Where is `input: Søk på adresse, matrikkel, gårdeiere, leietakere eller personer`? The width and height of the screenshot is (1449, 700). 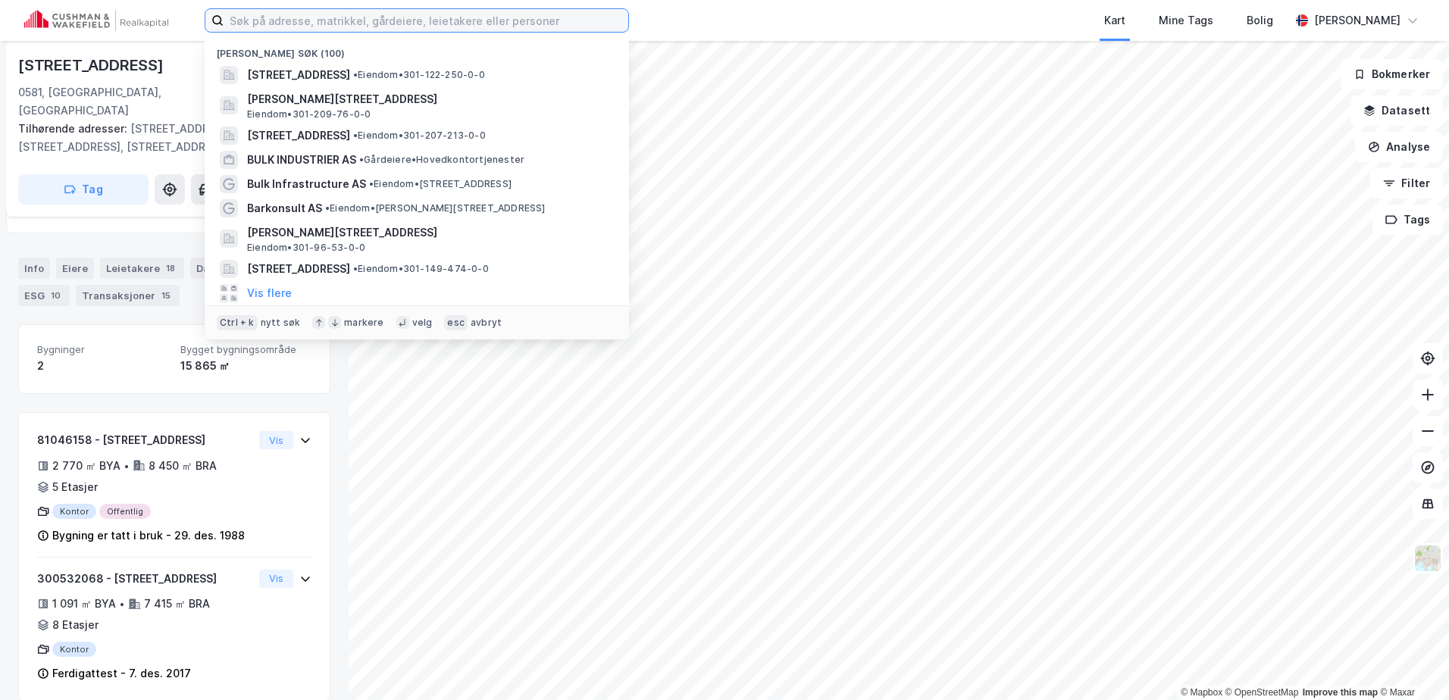 input: Søk på adresse, matrikkel, gårdeiere, leietakere eller personer is located at coordinates (426, 20).